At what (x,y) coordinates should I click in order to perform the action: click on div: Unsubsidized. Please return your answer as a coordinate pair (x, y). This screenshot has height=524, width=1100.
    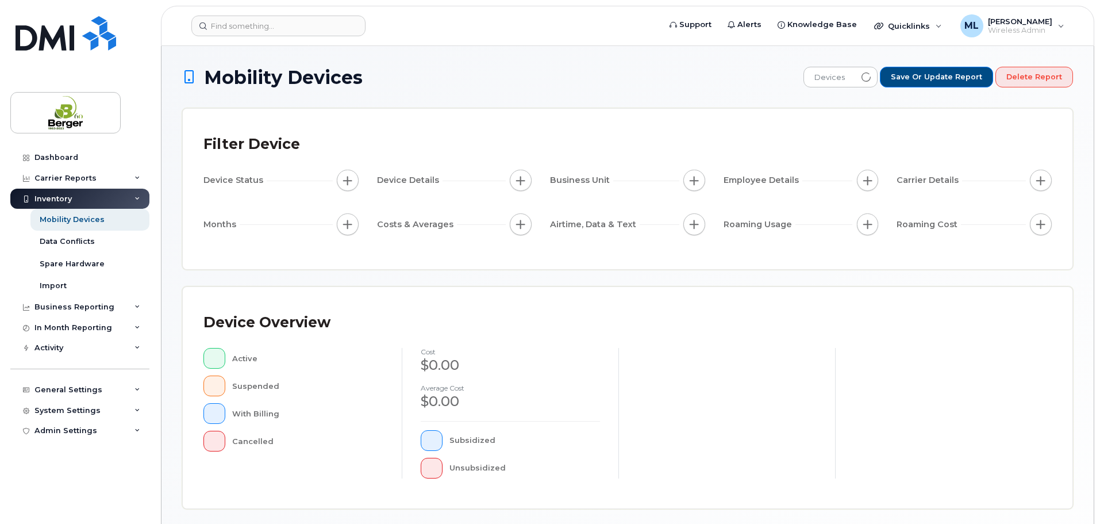
    Looking at the image, I should click on (525, 468).